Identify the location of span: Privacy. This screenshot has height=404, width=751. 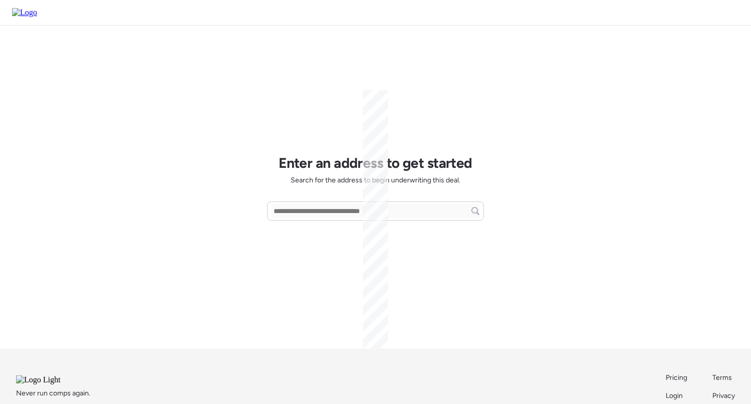
(724, 395).